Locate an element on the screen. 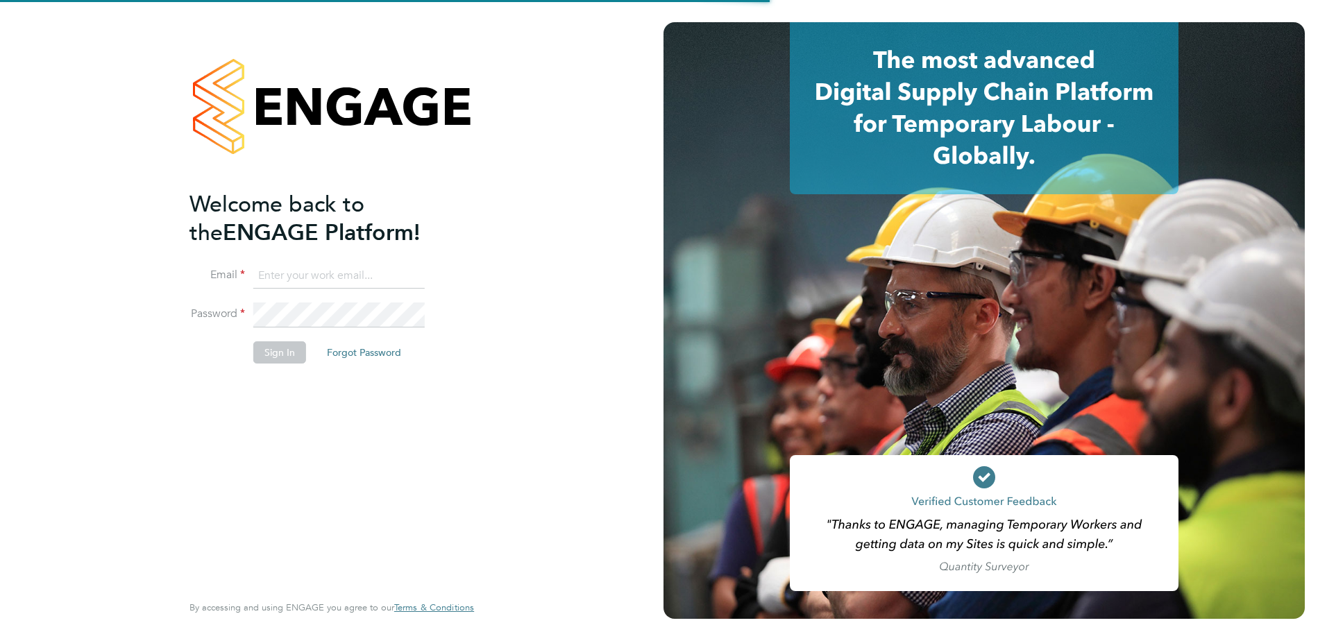 Image resolution: width=1327 pixels, height=641 pixels. a: Terms & Conditions is located at coordinates (434, 608).